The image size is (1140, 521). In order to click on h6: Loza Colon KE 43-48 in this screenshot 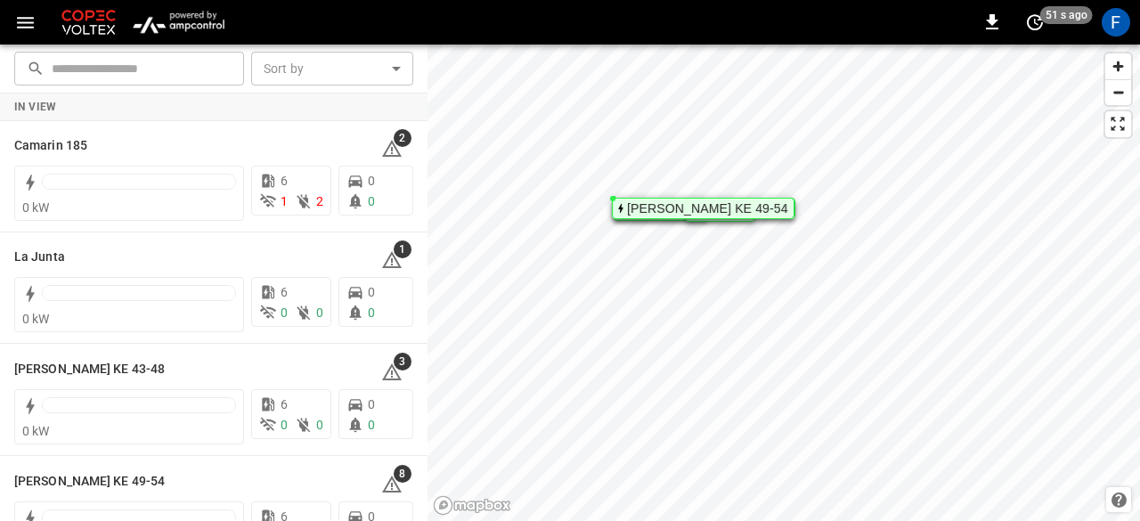, I will do `click(89, 370)`.